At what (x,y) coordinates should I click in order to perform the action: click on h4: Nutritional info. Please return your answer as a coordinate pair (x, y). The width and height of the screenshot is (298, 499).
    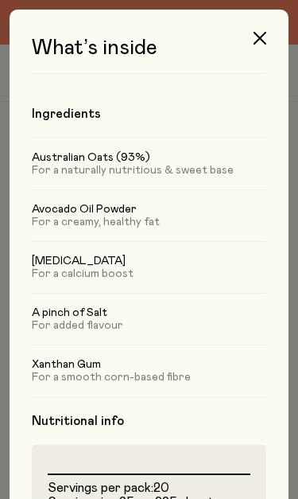
    Looking at the image, I should click on (149, 421).